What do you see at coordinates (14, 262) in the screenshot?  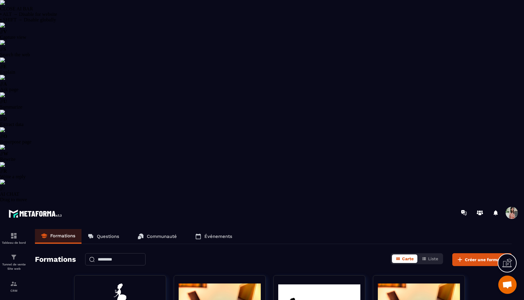 I see `a: formationformationTunnel de vente Site web` at bounding box center [14, 262].